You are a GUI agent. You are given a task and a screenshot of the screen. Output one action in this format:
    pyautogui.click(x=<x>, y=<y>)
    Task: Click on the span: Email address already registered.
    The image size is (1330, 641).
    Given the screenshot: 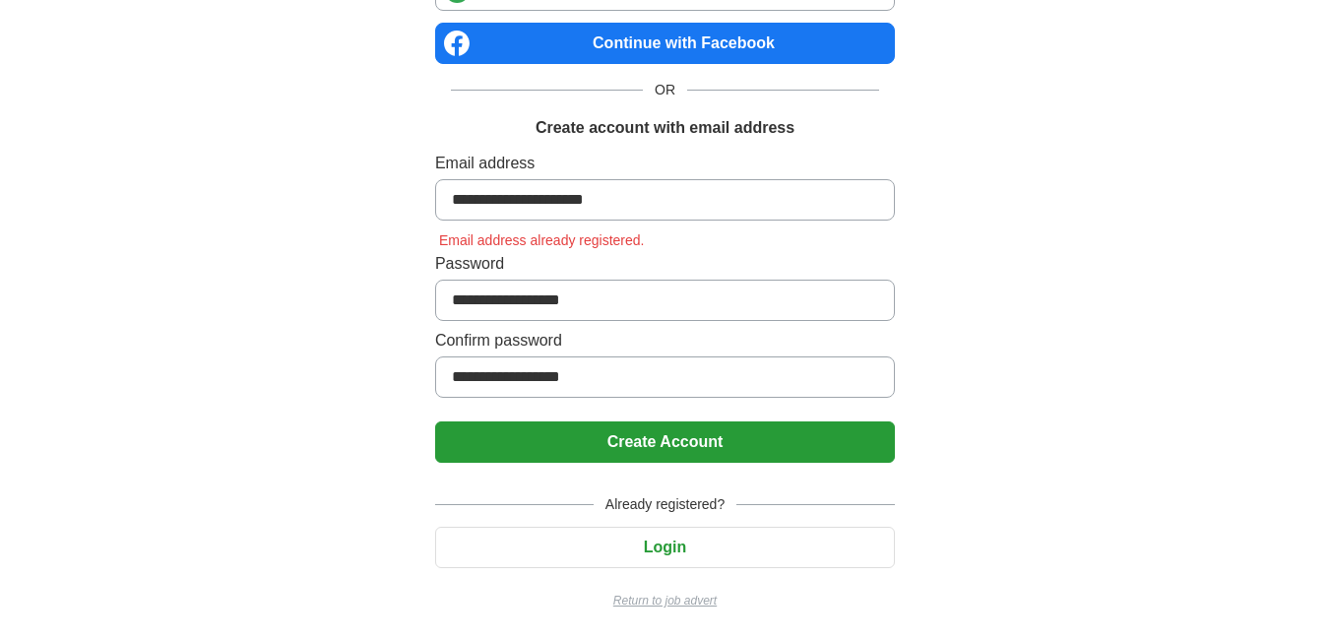 What is the action you would take?
    pyautogui.click(x=541, y=240)
    